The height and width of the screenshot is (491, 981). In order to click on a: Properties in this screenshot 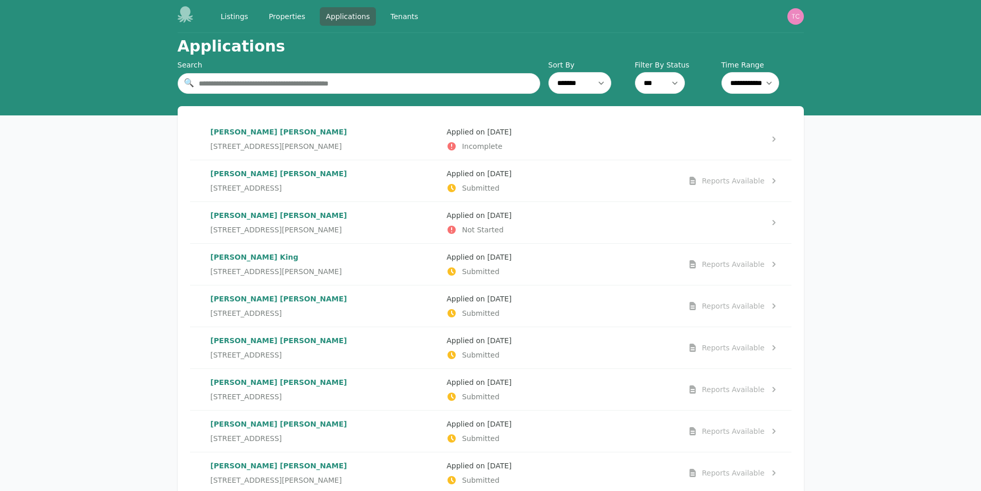, I will do `click(287, 16)`.